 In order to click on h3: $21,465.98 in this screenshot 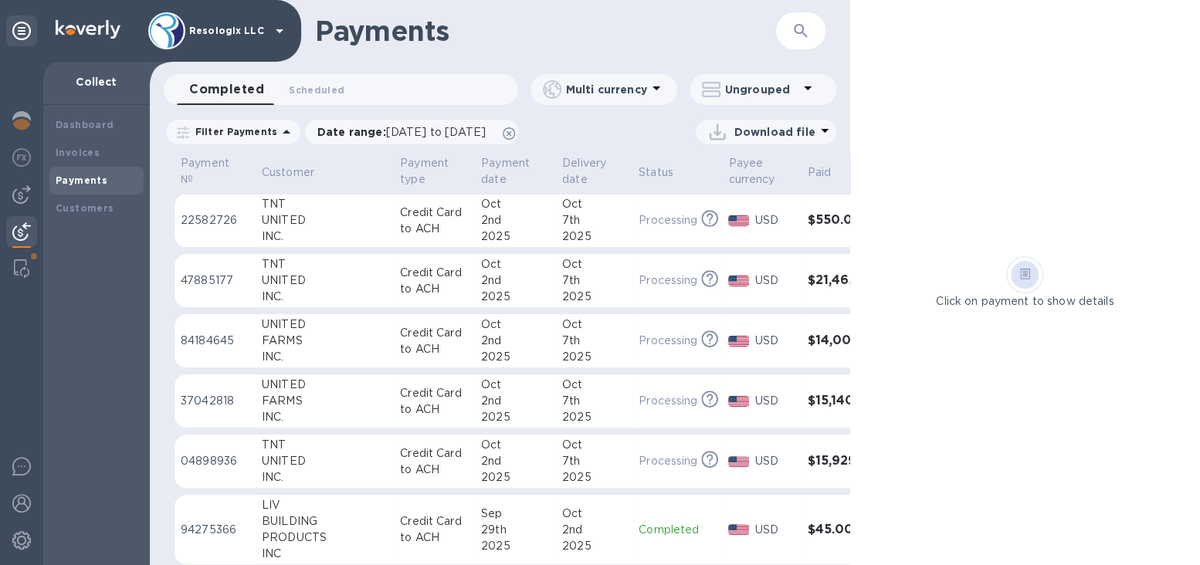, I will do `click(844, 280)`.